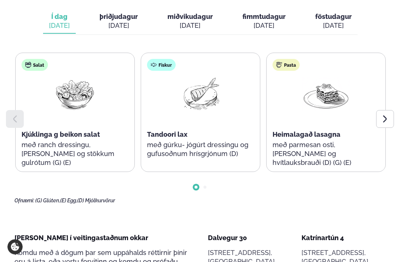  I want to click on a: Cookie settings, so click(15, 247).